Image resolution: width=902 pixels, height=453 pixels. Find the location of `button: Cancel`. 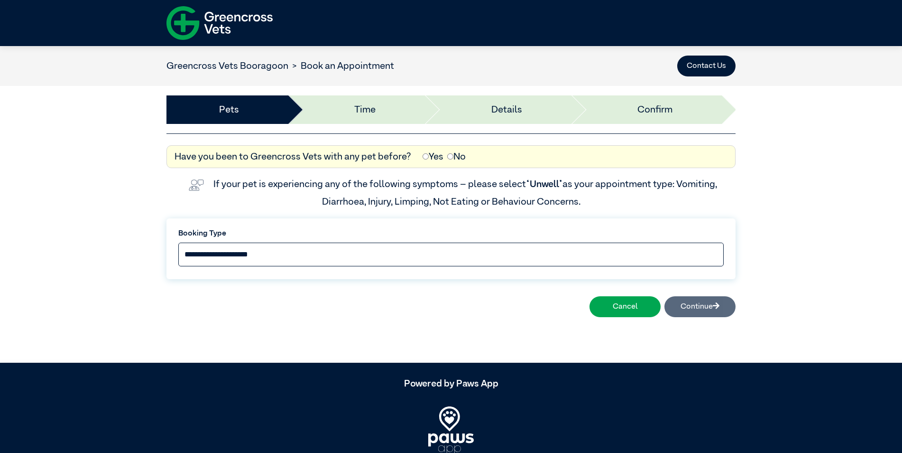

button: Cancel is located at coordinates (625, 306).